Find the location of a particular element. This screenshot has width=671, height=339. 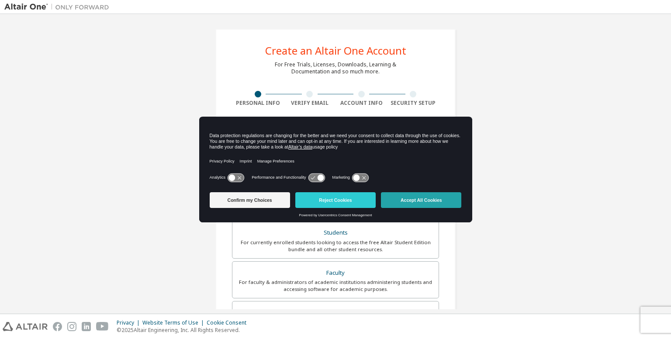

div: Faculty is located at coordinates (336, 273).